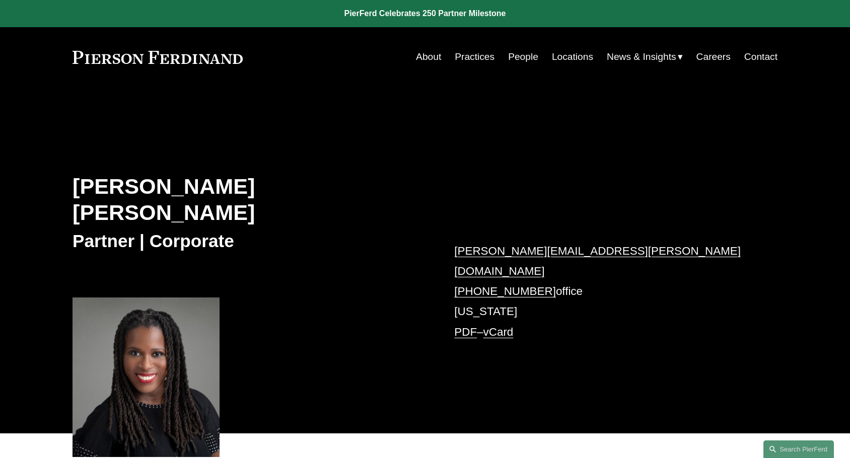 Image resolution: width=850 pixels, height=458 pixels. Describe the element at coordinates (249, 241) in the screenshot. I see `h3: Partner | Corporate` at that location.